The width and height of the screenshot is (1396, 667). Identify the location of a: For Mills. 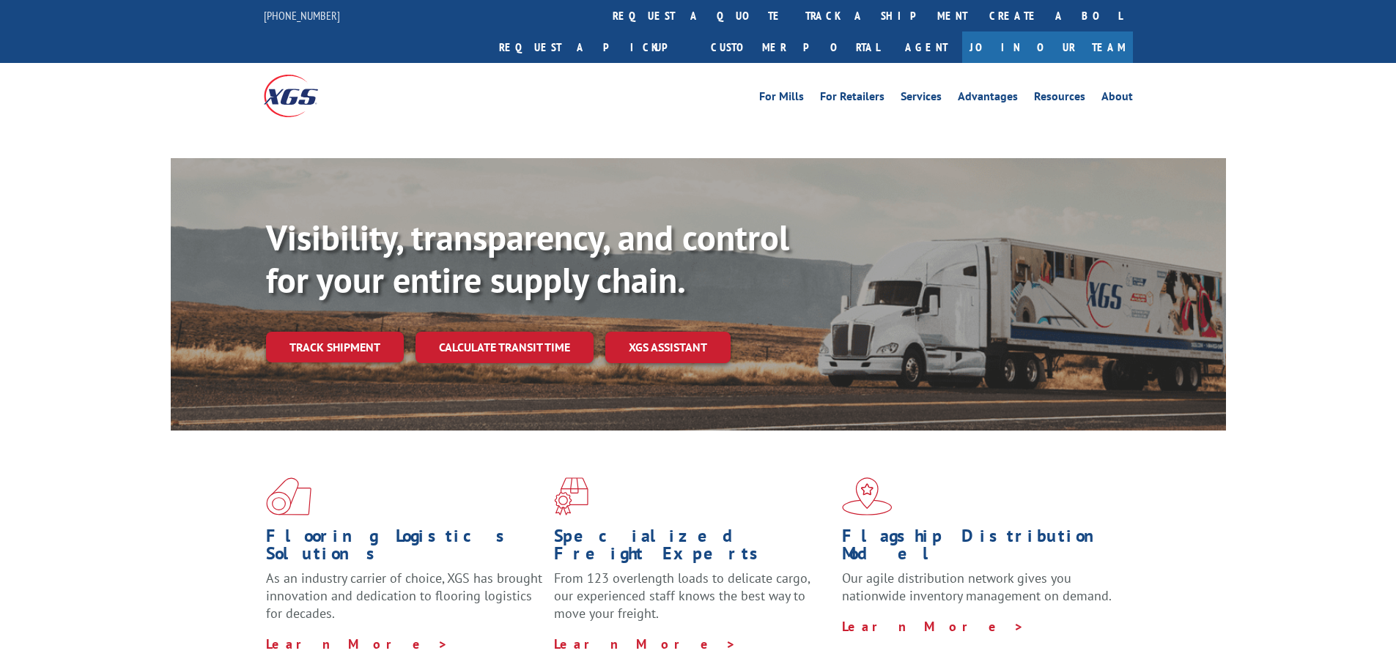
(781, 99).